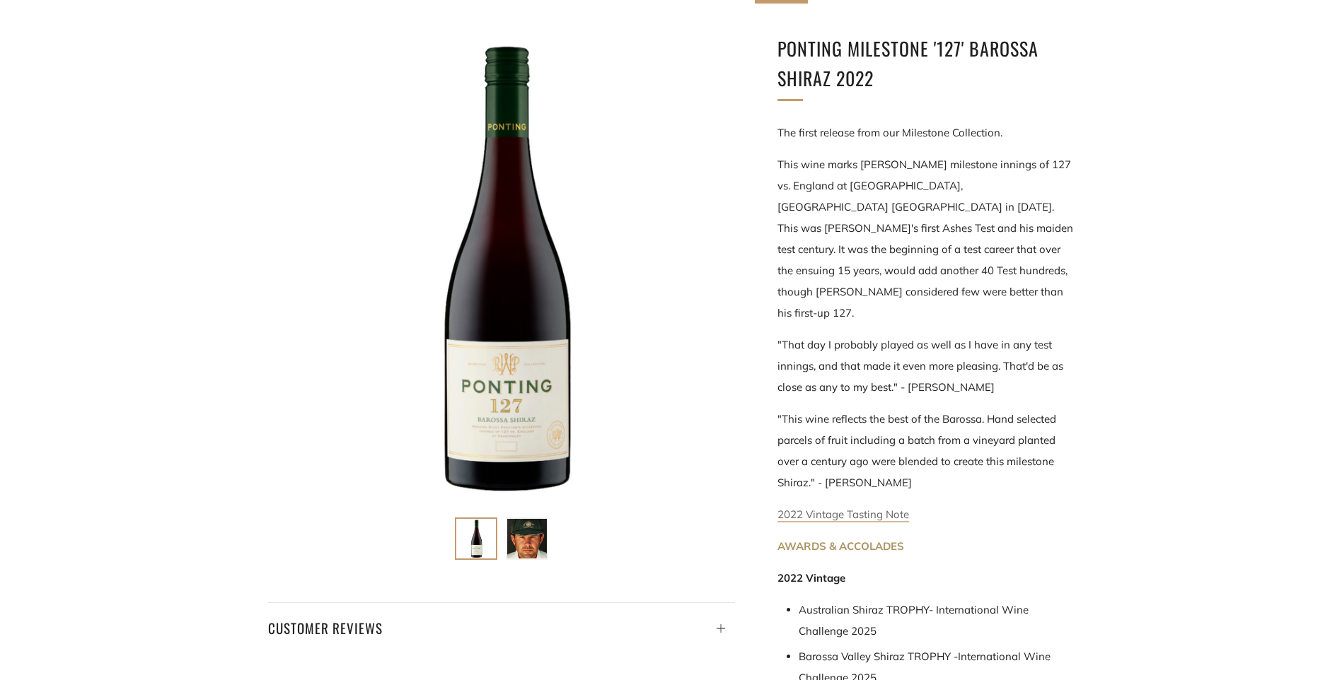 This screenshot has width=1342, height=680. I want to click on a: Customer Reviews, so click(502, 621).